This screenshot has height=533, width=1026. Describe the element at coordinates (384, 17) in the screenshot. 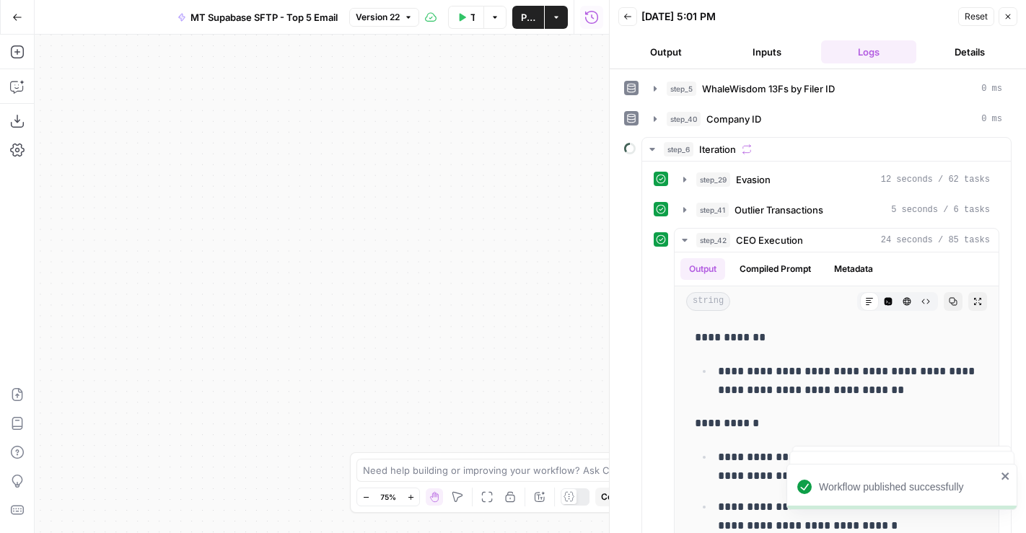

I see `button: Version 22` at that location.